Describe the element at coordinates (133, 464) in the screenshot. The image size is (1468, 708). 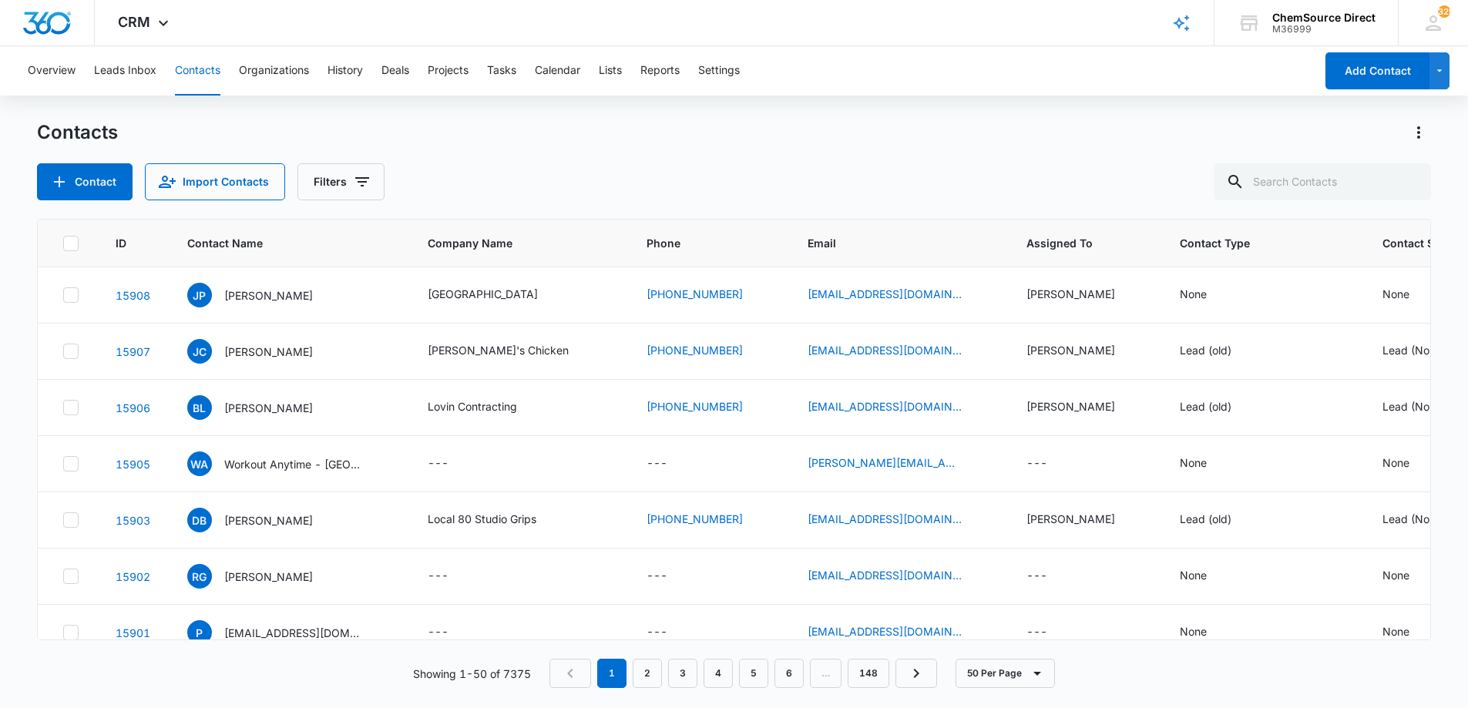
I see `a: Navigate to contact details page for Workout Anytime - Titusville FL` at that location.